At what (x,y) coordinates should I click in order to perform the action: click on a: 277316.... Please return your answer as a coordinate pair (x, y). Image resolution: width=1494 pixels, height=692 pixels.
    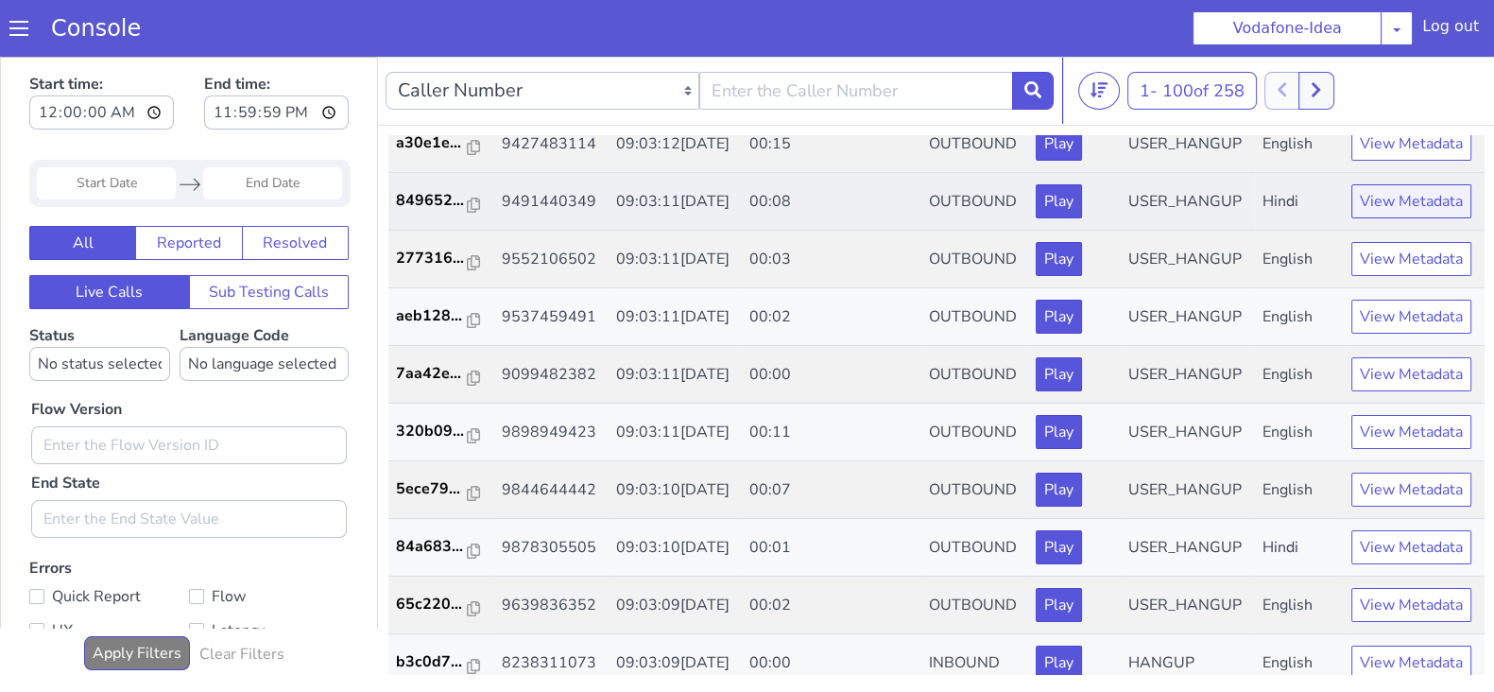
    Looking at the image, I should click on (441, 201).